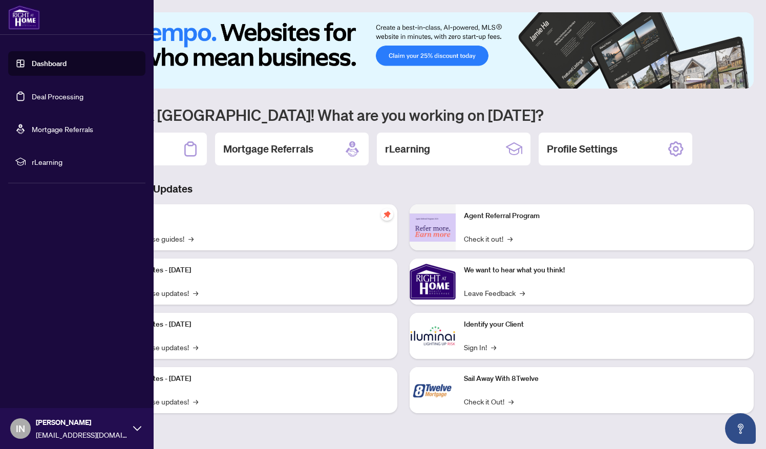 The width and height of the screenshot is (766, 449). What do you see at coordinates (433, 390) in the screenshot?
I see `img: Sail Away With 8Twelve` at bounding box center [433, 390].